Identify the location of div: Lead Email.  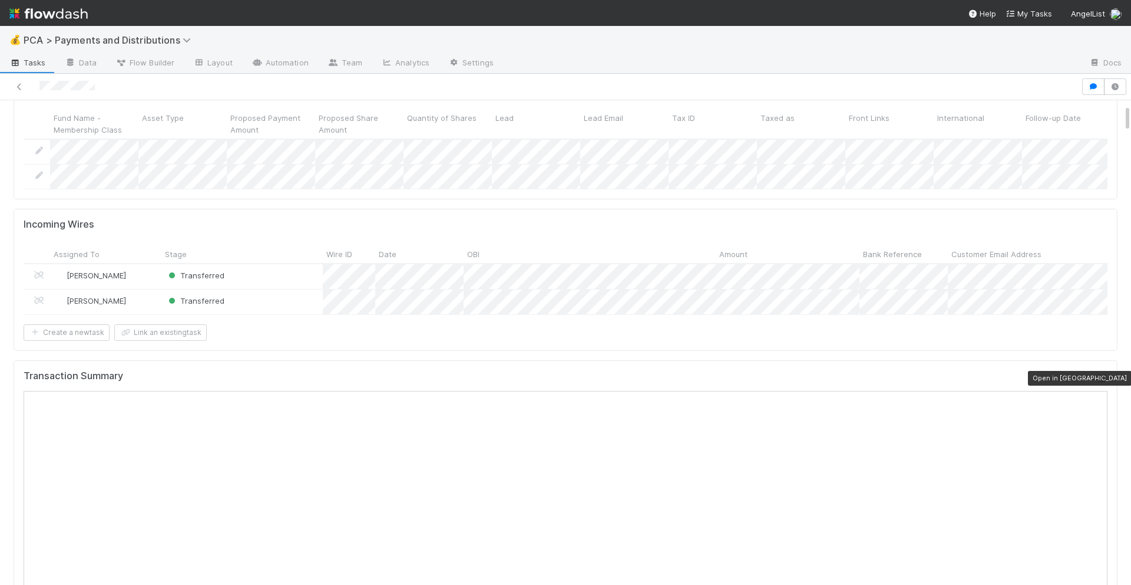
(625, 123).